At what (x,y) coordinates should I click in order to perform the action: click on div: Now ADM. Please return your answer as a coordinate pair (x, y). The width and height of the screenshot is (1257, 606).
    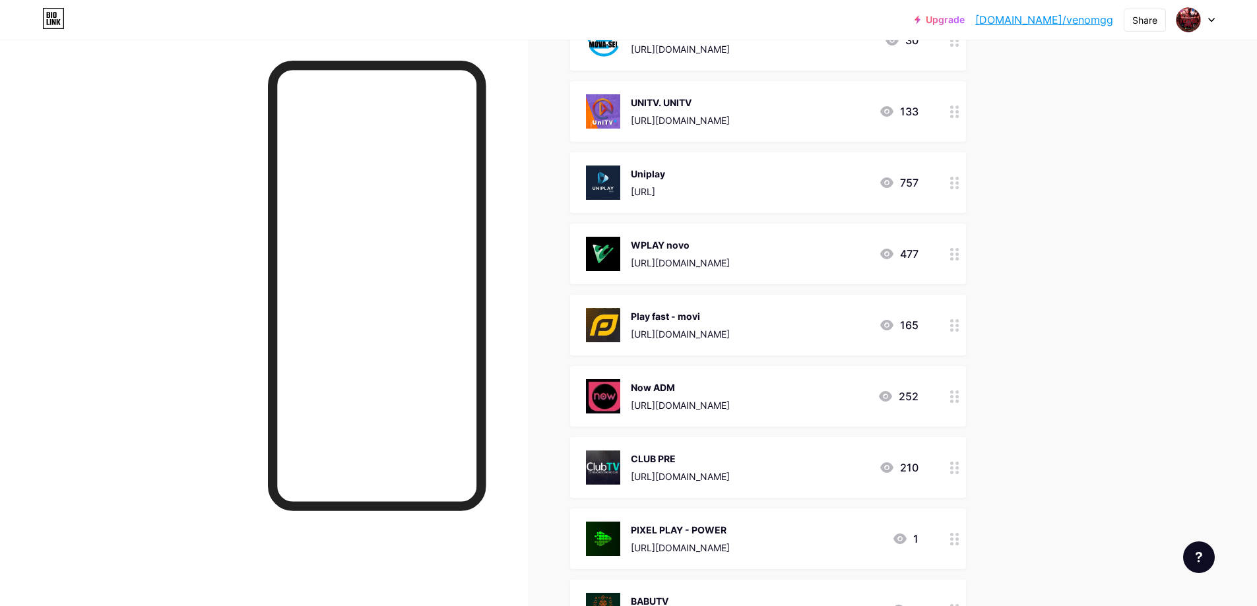
    Looking at the image, I should click on (680, 387).